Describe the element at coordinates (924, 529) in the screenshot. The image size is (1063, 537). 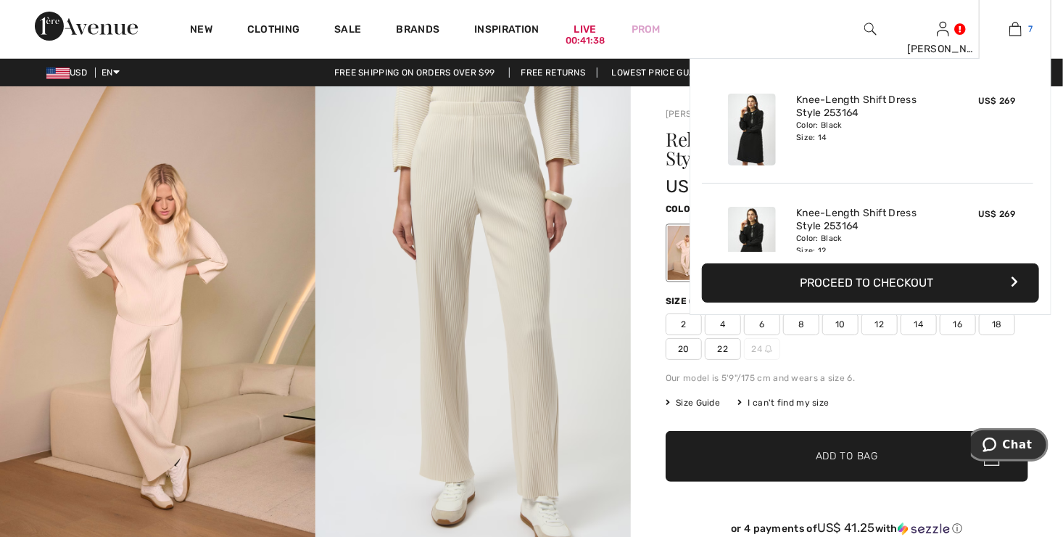
I see `img: Sezzle` at that location.